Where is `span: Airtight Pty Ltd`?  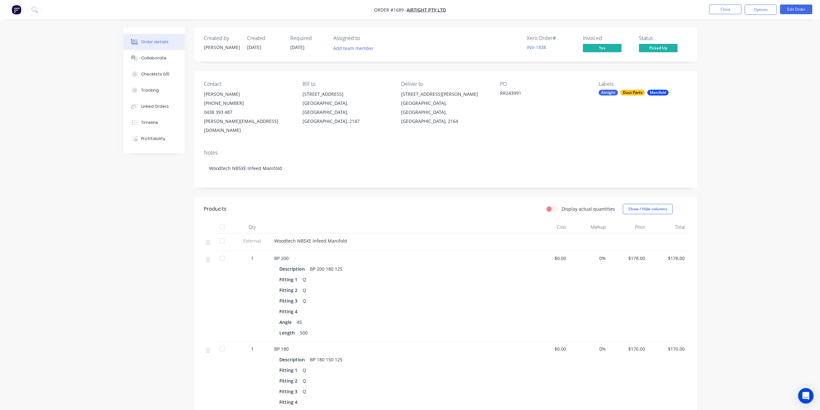
span: Airtight Pty Ltd is located at coordinates (426, 10).